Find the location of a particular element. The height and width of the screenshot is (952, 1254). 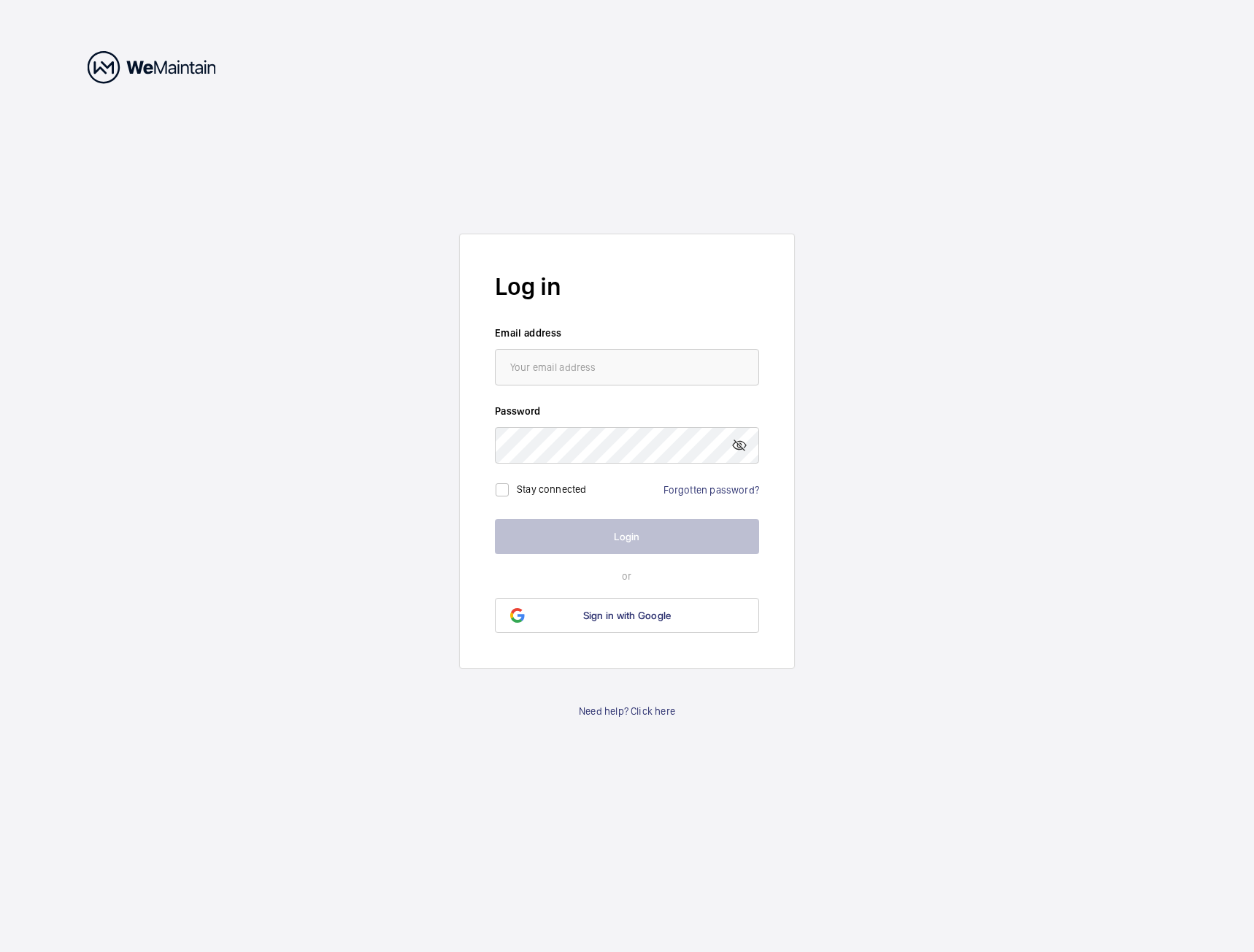

p: or is located at coordinates (627, 576).